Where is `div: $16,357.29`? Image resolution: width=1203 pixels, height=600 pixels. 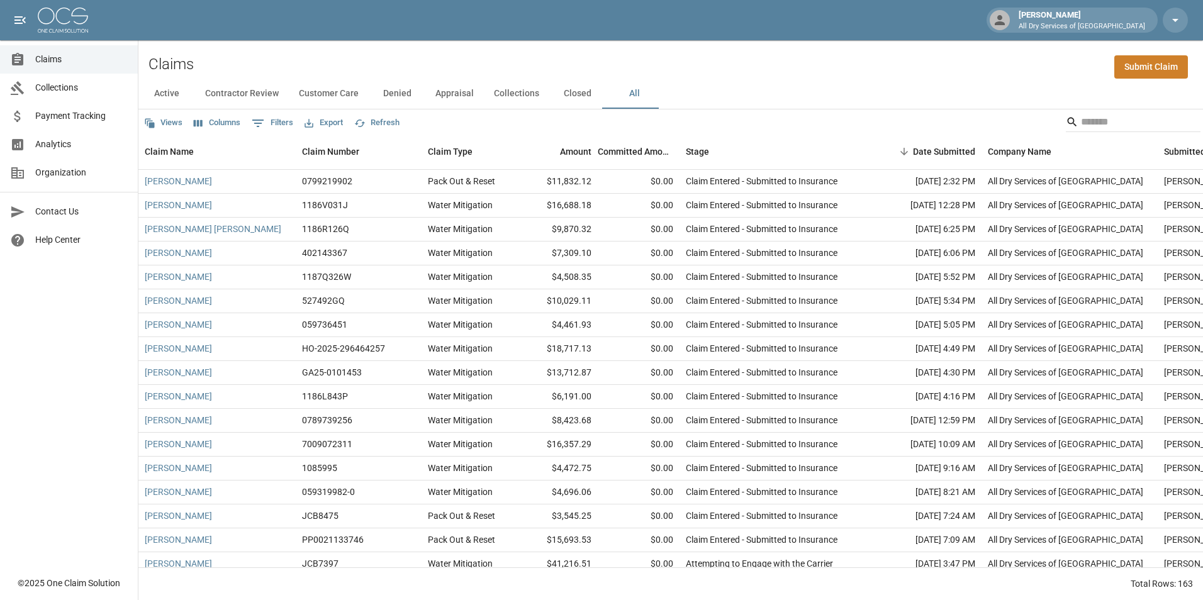 div: $16,357.29 is located at coordinates (557, 445).